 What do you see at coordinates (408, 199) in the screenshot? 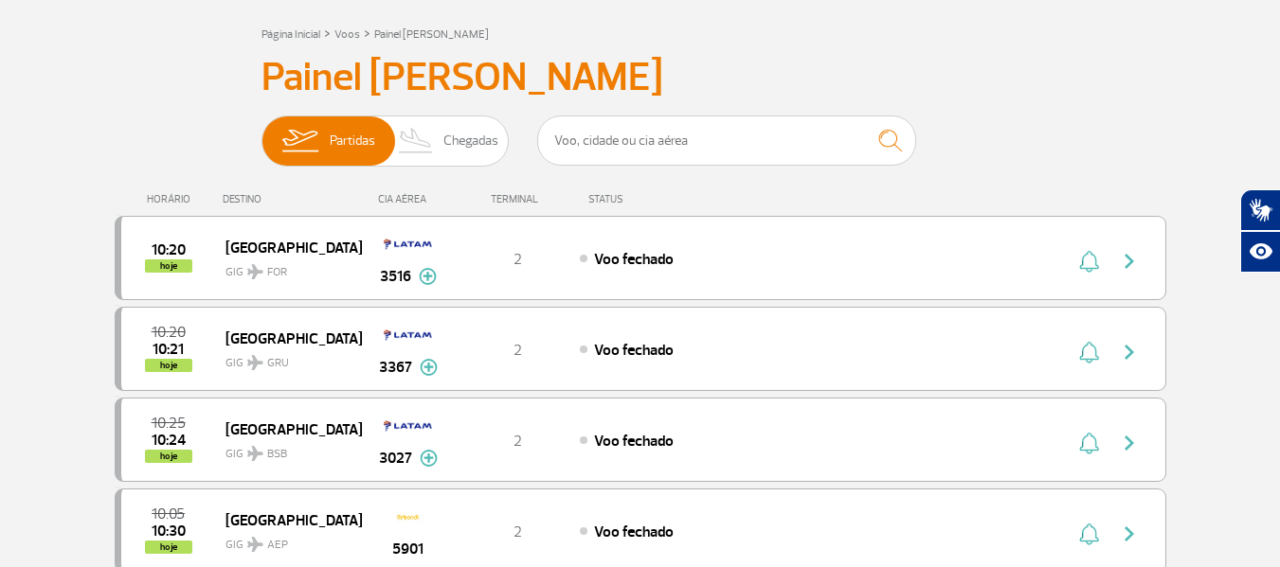
I see `div: CIA AÉREA` at bounding box center [408, 199].